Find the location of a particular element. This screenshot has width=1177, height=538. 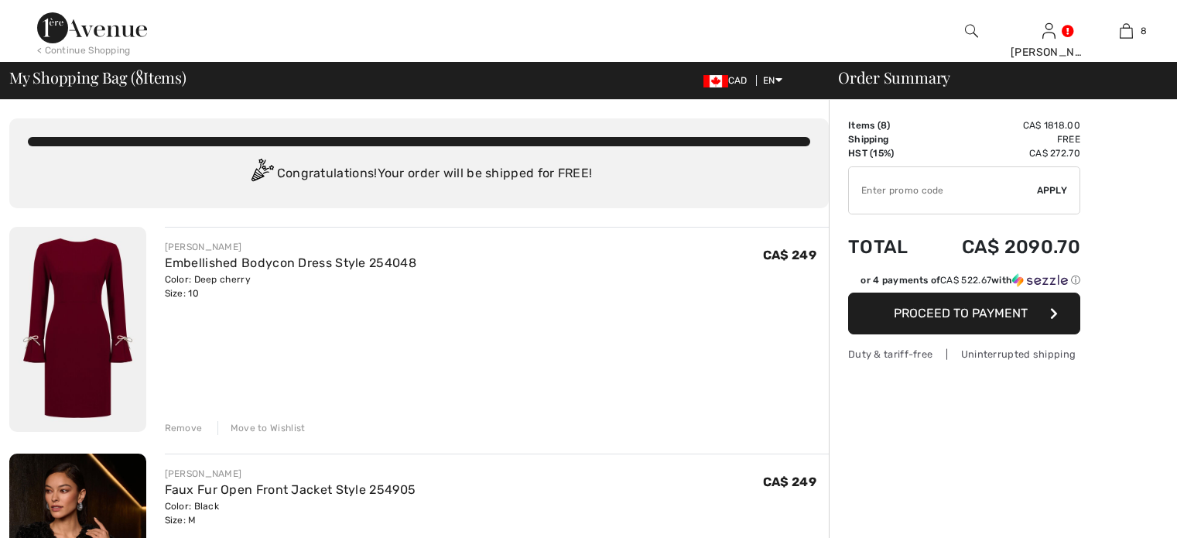

img: Canadian Dollar is located at coordinates (716, 81).